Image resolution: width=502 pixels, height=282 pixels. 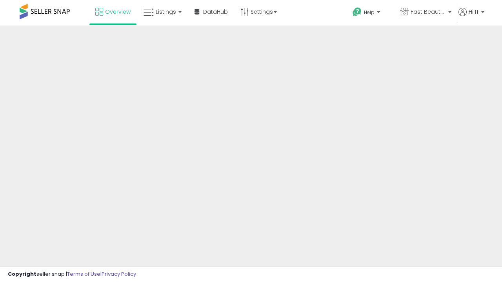 What do you see at coordinates (119, 274) in the screenshot?
I see `a: Privacy Policy` at bounding box center [119, 274].